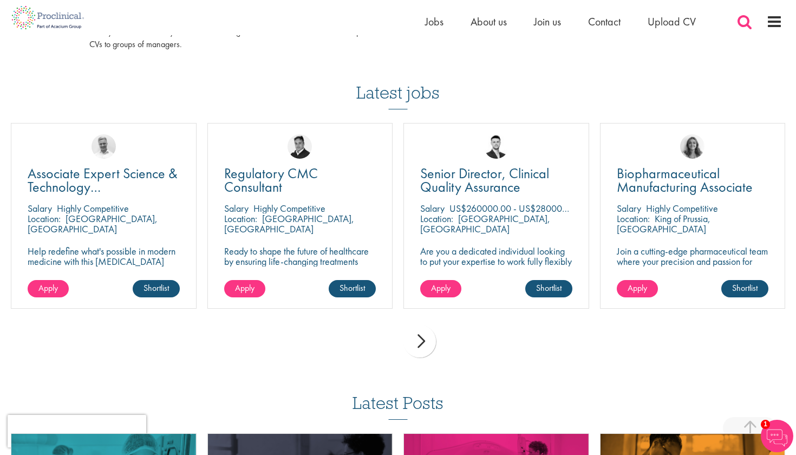 This screenshot has height=455, width=796. Describe the element at coordinates (299, 146) in the screenshot. I see `img: Peter Duvall` at that location.